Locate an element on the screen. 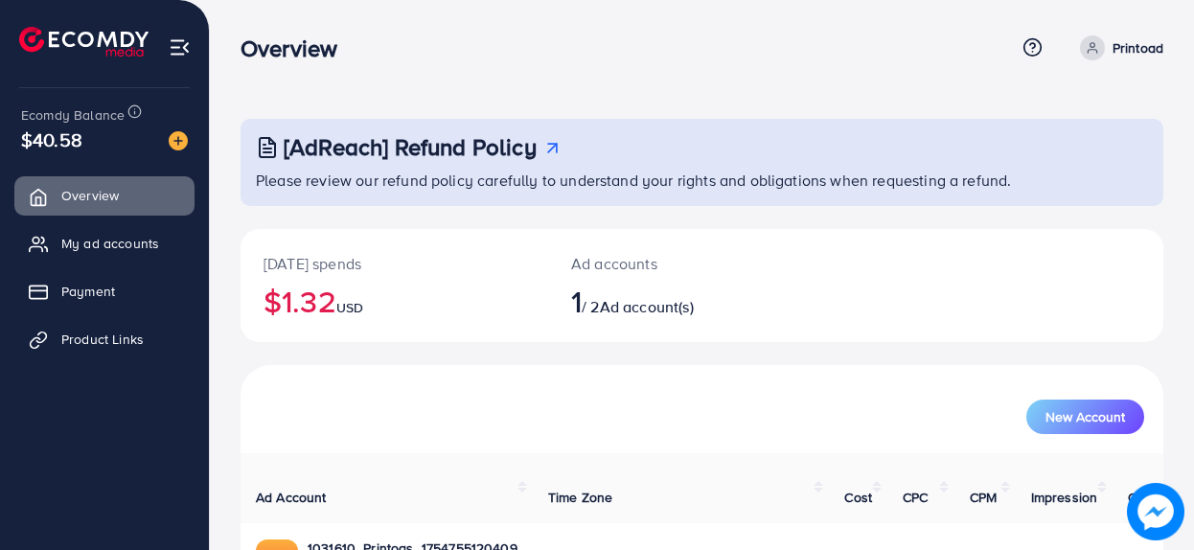 The image size is (1194, 550). span: Cost is located at coordinates (857, 497).